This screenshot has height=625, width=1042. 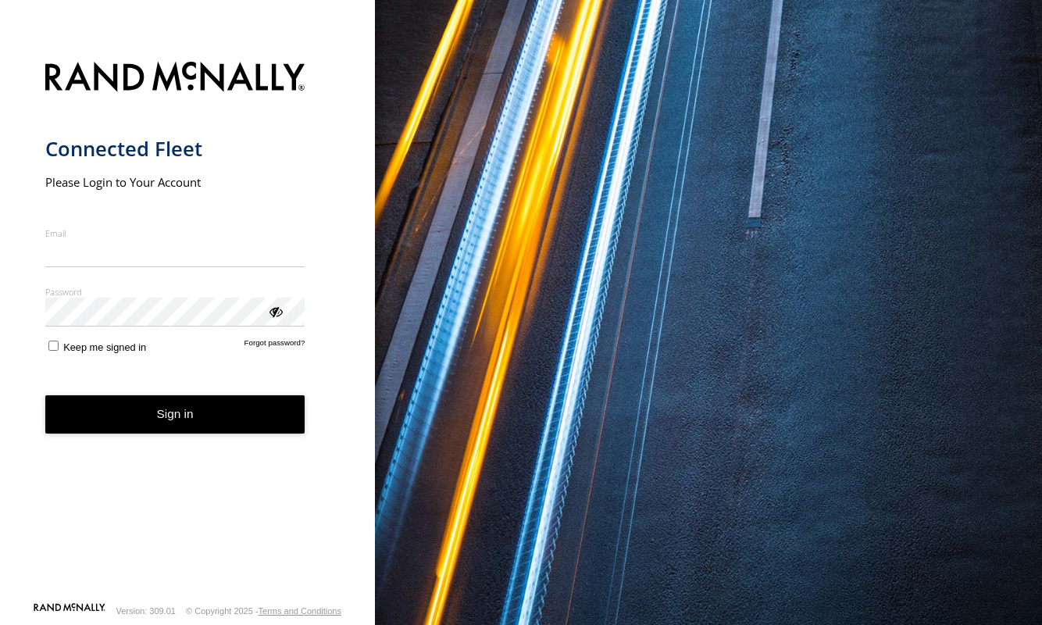 I want to click on div: ViewPassword, so click(x=275, y=311).